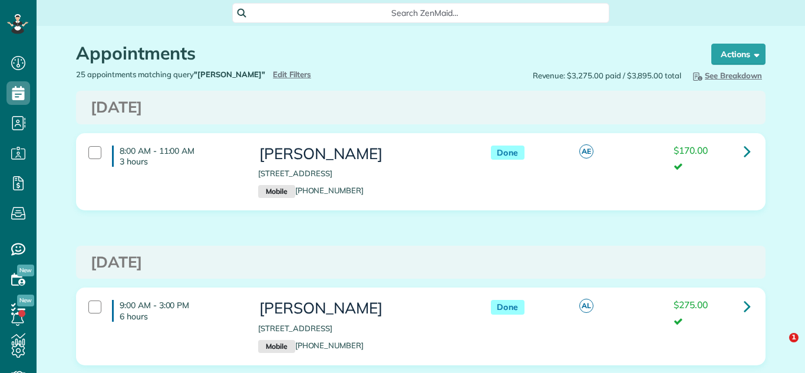 This screenshot has width=805, height=373. I want to click on span: $275.00, so click(691, 305).